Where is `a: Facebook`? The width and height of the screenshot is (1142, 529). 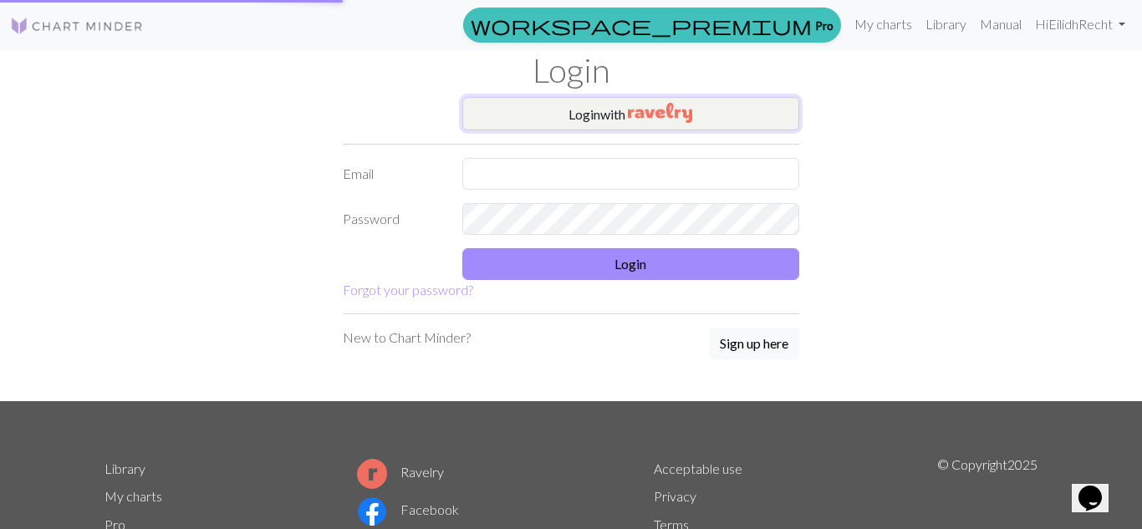
a: Facebook is located at coordinates (408, 509).